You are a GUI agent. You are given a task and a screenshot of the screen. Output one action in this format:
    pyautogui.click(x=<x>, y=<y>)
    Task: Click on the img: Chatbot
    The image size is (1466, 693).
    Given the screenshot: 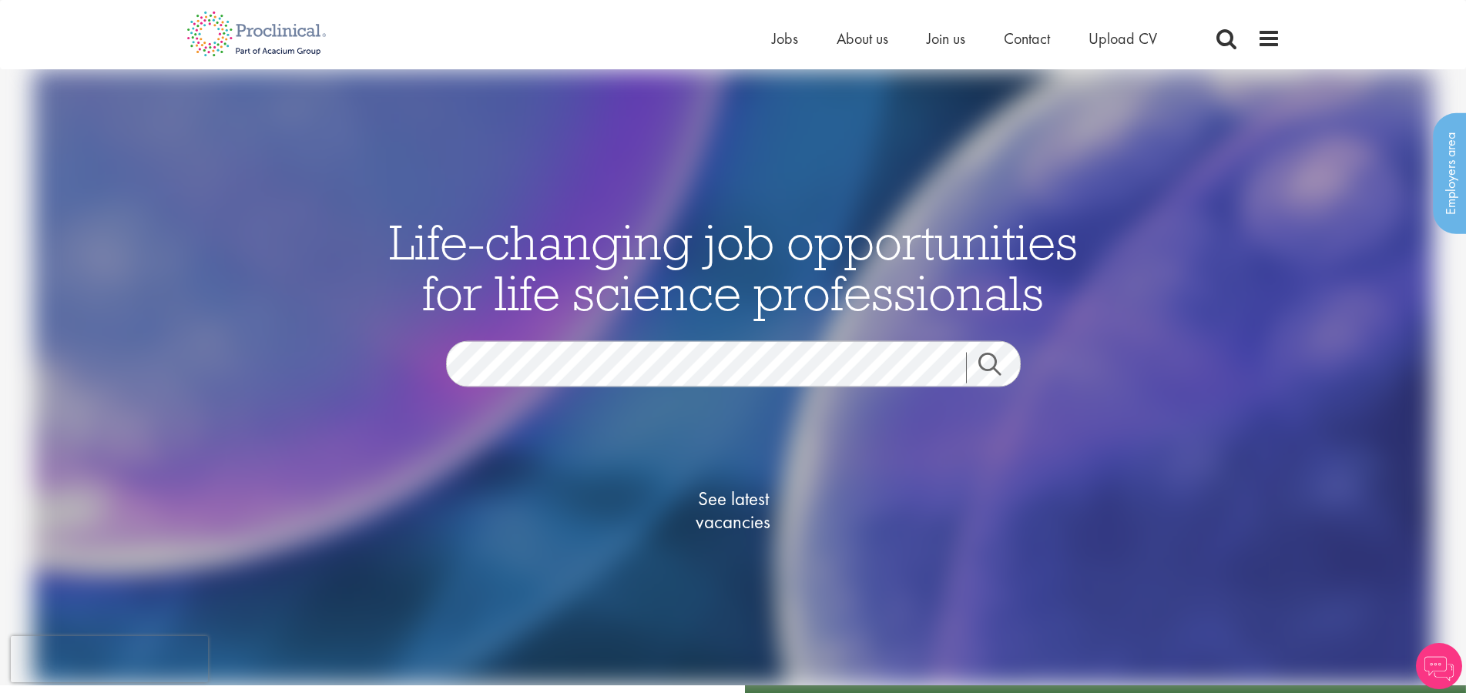 What is the action you would take?
    pyautogui.click(x=1439, y=666)
    